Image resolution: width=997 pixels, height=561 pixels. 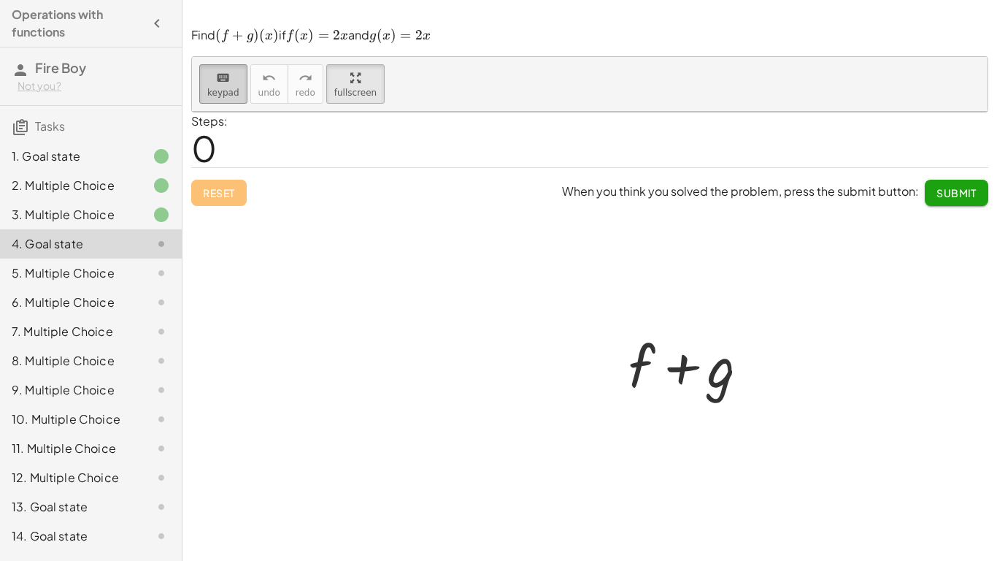 What do you see at coordinates (356, 84) in the screenshot?
I see `button: fullscreen` at bounding box center [356, 84].